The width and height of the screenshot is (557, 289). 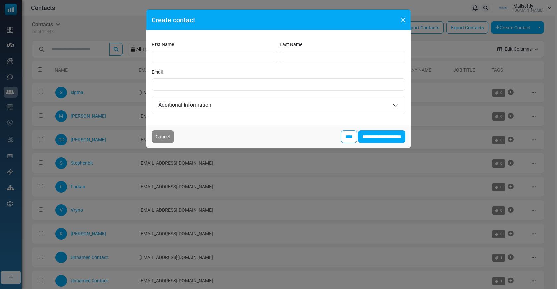 What do you see at coordinates (163, 44) in the screenshot?
I see `label: First Name` at bounding box center [163, 44].